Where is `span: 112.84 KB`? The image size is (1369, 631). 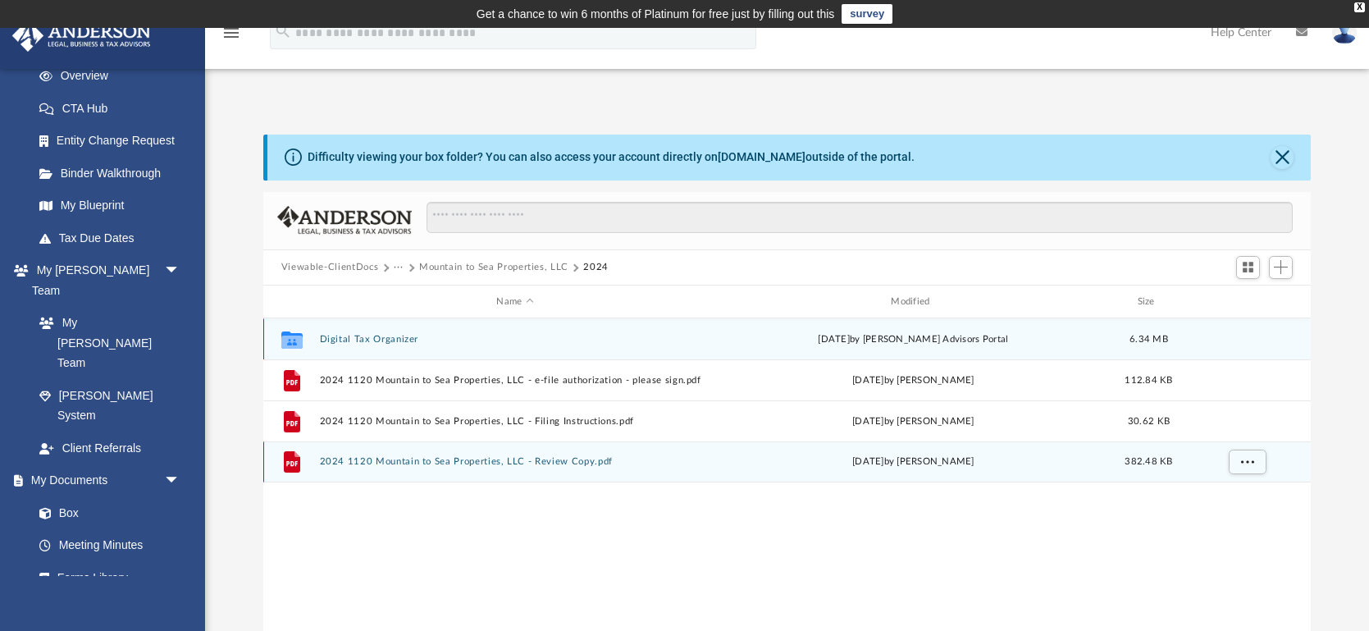 span: 112.84 KB is located at coordinates (1149, 380).